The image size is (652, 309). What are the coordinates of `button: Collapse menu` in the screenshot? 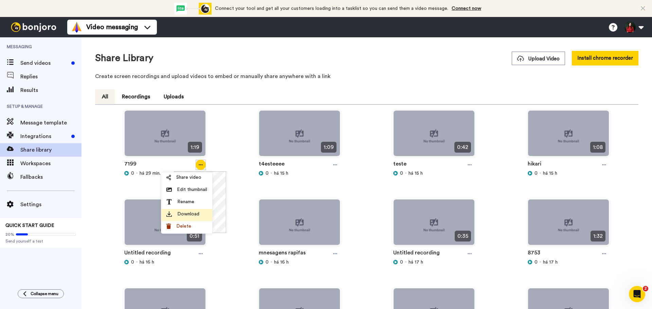 It's located at (41, 294).